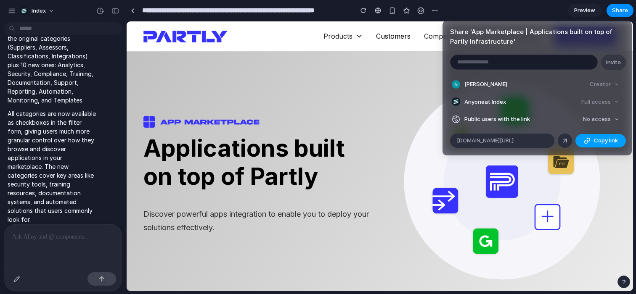 The image size is (636, 294). Describe the element at coordinates (601, 119) in the screenshot. I see `button: No access` at that location.